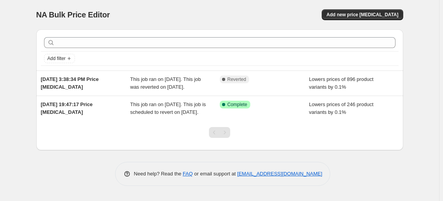  I want to click on span: Lowers prices of 896 product variants by 0.1%, so click(341, 83).